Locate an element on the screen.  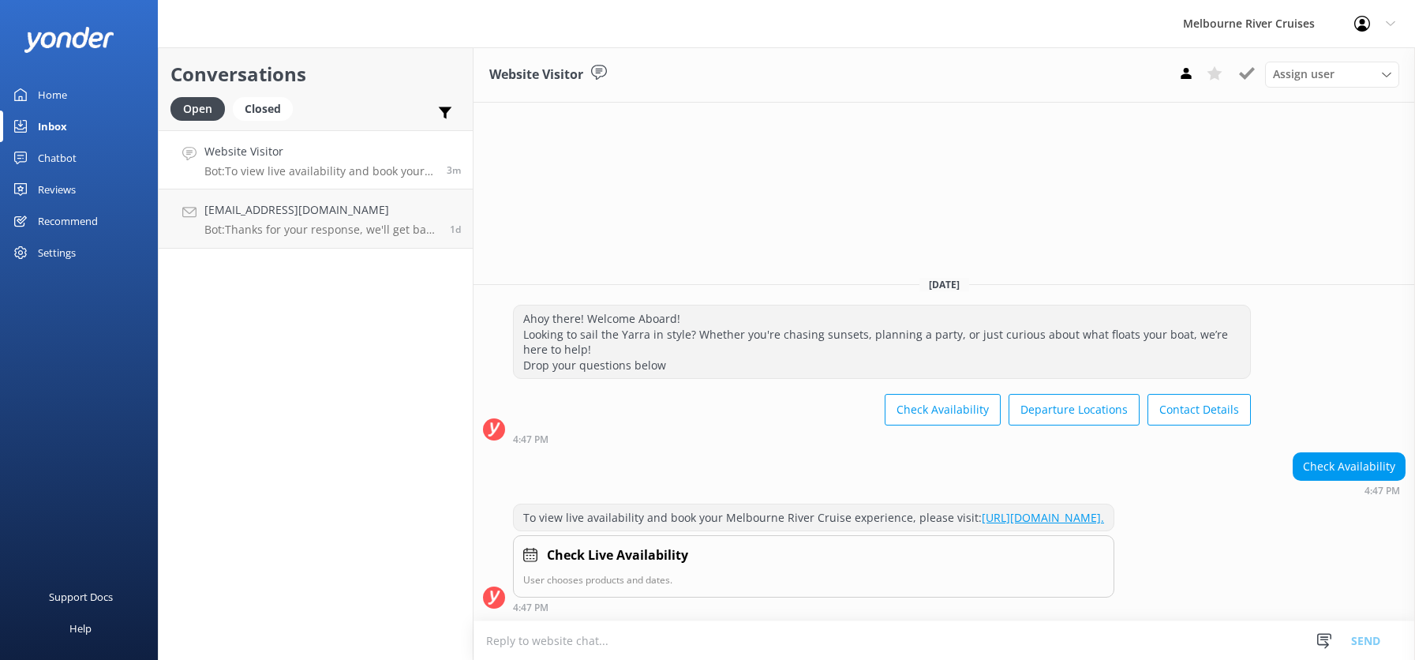
button: Check Availability is located at coordinates (942, 410).